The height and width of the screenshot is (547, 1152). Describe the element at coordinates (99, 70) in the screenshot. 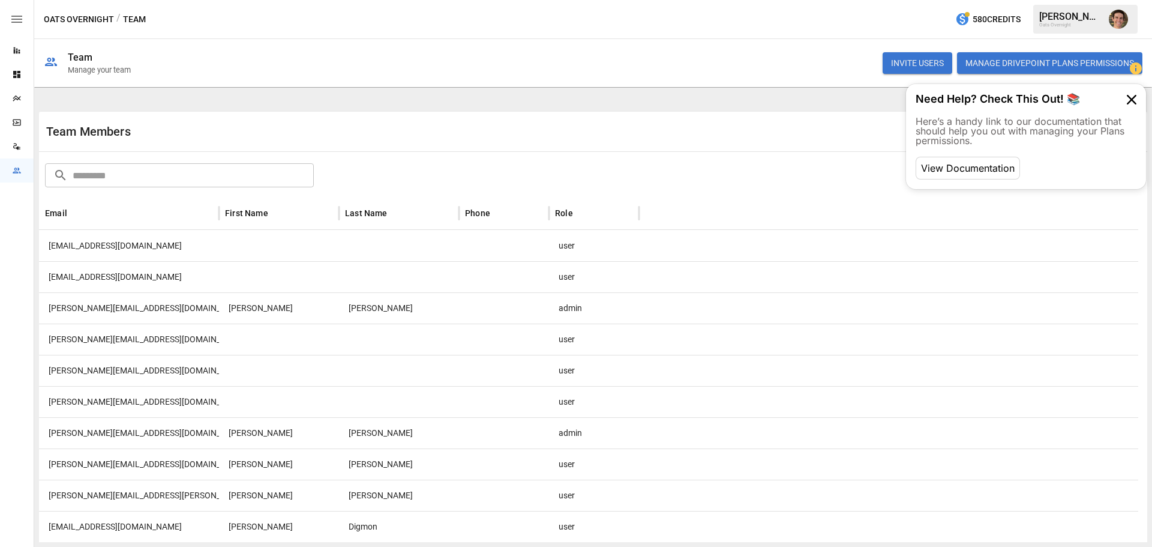

I see `div: Manage your team` at that location.